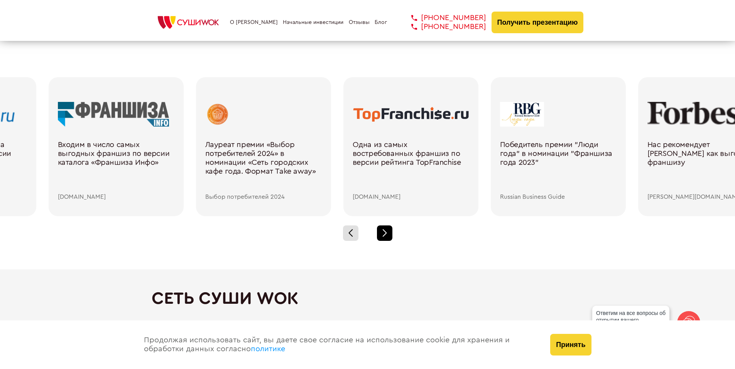  What do you see at coordinates (264, 197) in the screenshot?
I see `div: Выбор потребителей 2024` at bounding box center [264, 197].